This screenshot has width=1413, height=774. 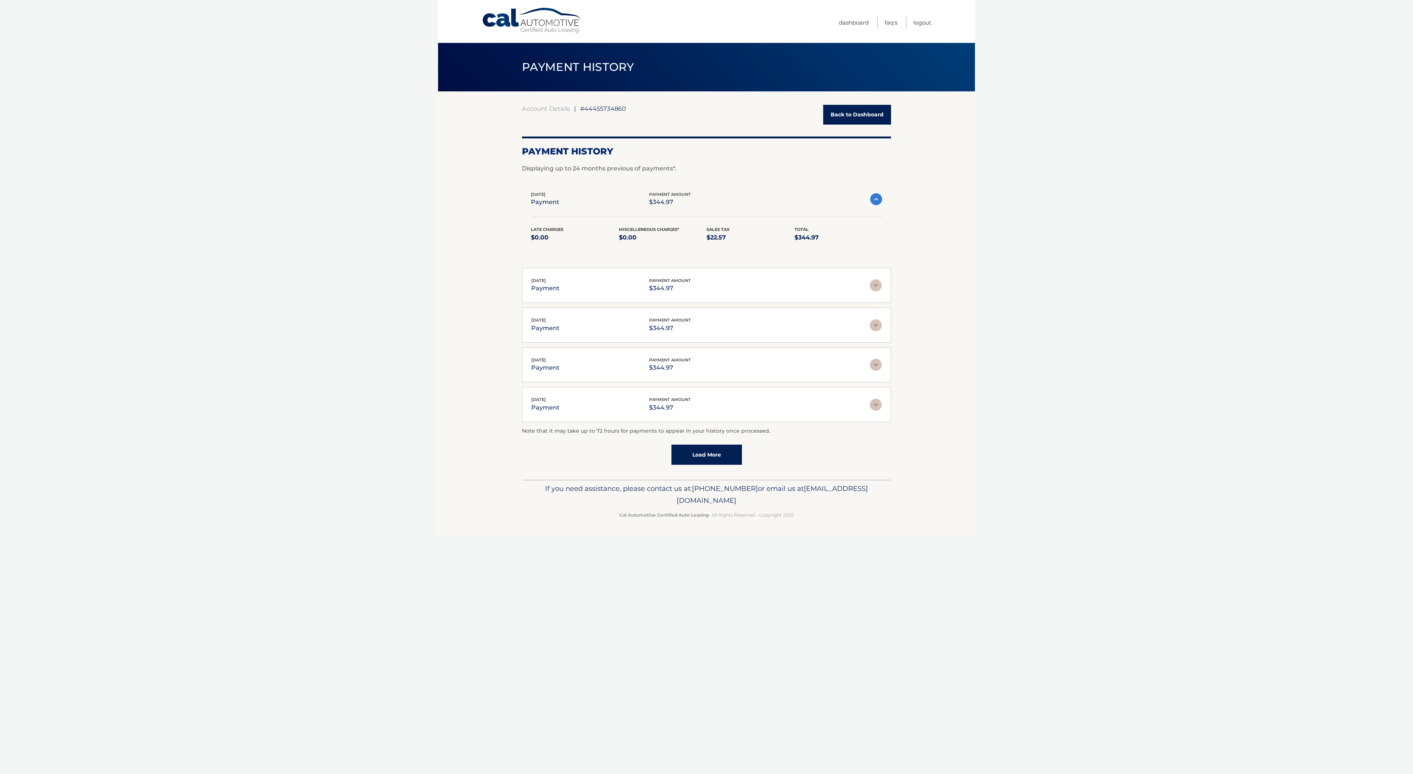 What do you see at coordinates (707, 431) in the screenshot?
I see `p: Note that it may take up to 72 hours for payments to appear in your history once processed.` at bounding box center [707, 431].